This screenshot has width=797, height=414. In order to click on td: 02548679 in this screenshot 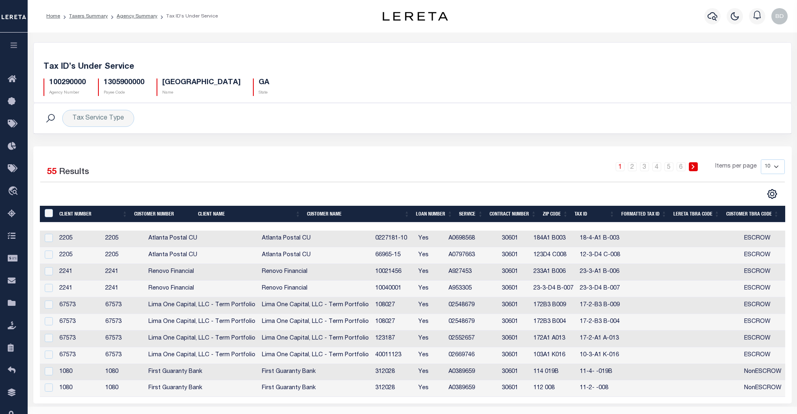, I will do `click(471, 305)`.